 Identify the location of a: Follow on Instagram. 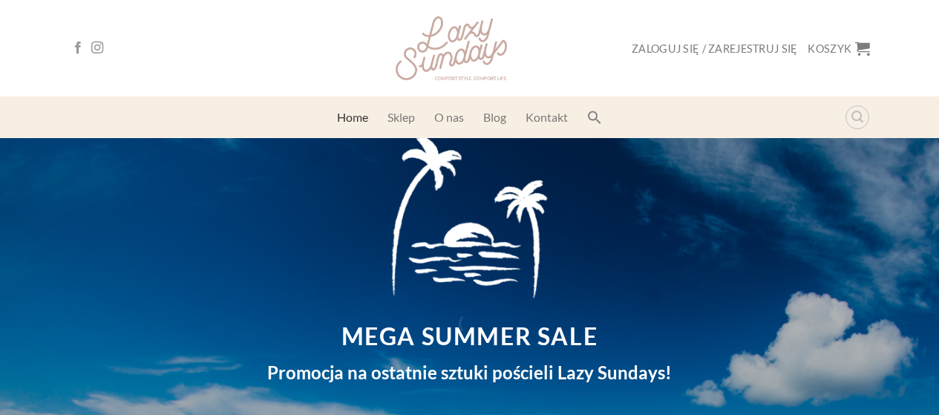
(97, 48).